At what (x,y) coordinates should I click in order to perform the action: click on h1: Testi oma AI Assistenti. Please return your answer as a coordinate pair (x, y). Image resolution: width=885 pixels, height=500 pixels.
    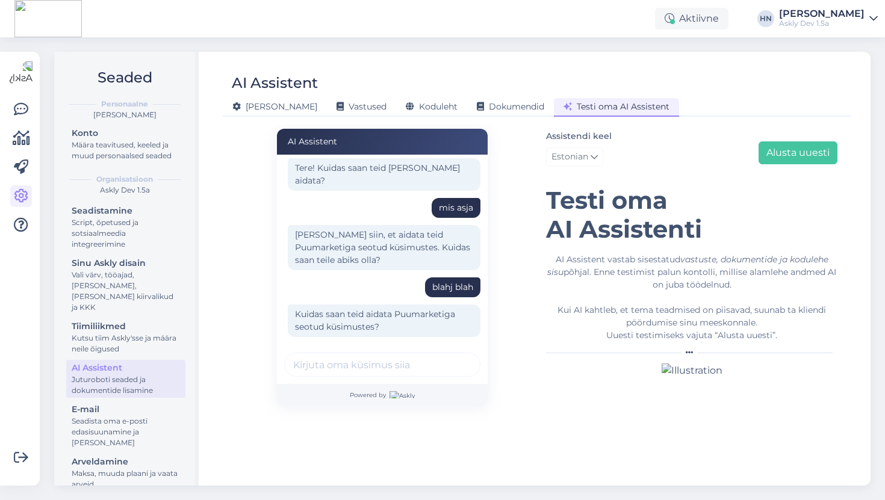
    Looking at the image, I should click on (691, 215).